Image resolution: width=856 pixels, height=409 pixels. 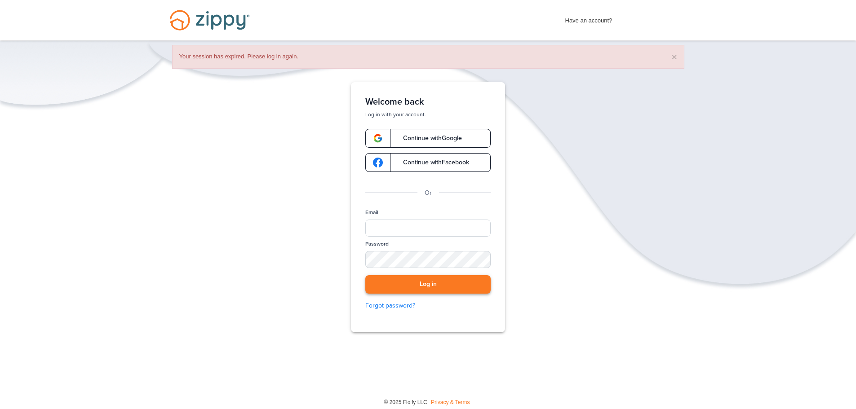 I want to click on input: Email, so click(x=428, y=228).